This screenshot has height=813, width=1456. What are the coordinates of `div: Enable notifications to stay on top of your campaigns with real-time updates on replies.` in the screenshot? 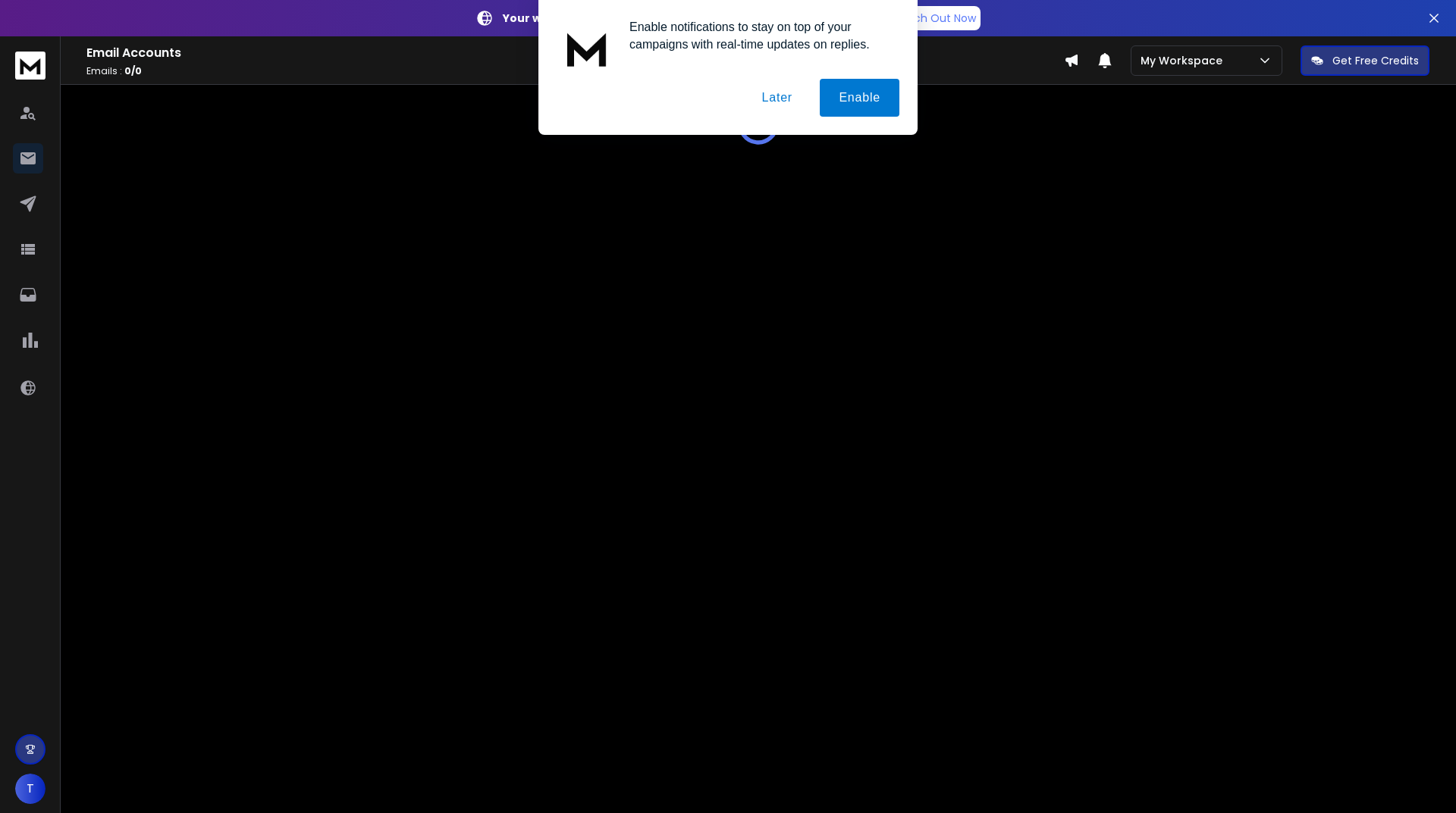 It's located at (758, 35).